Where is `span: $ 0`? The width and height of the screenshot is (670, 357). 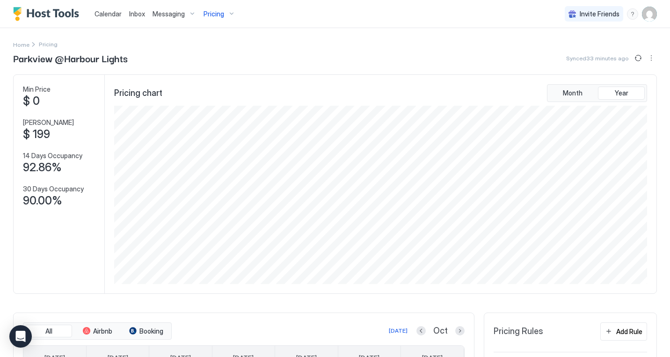 span: $ 0 is located at coordinates (31, 101).